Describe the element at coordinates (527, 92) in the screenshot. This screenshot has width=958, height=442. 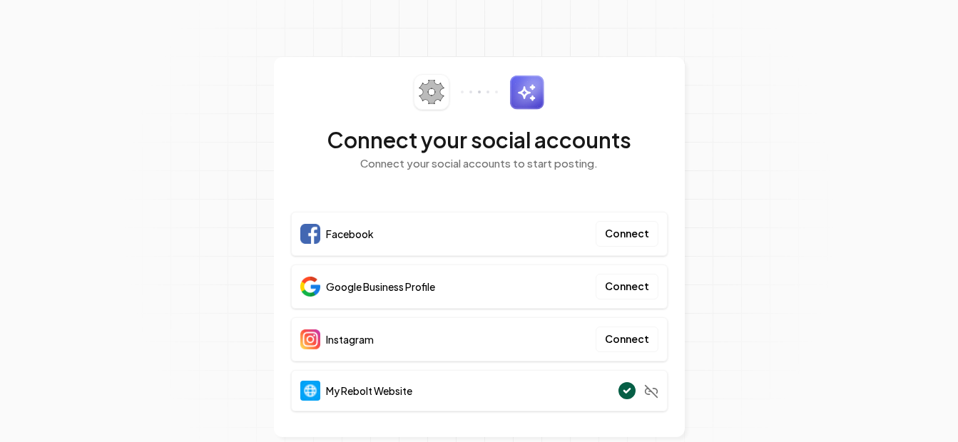
I see `img: sparkles.svg` at that location.